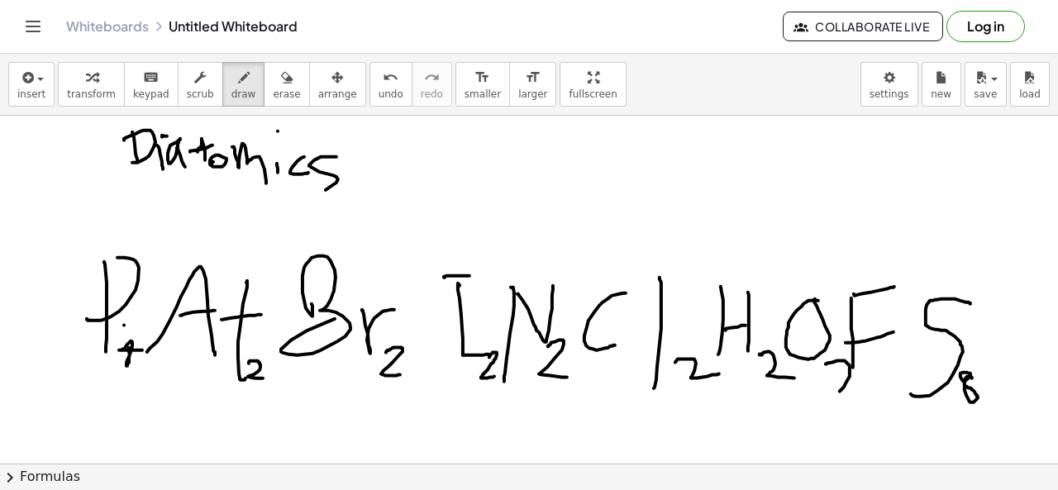 The height and width of the screenshot is (490, 1058). Describe the element at coordinates (337, 84) in the screenshot. I see `button: arrange` at that location.